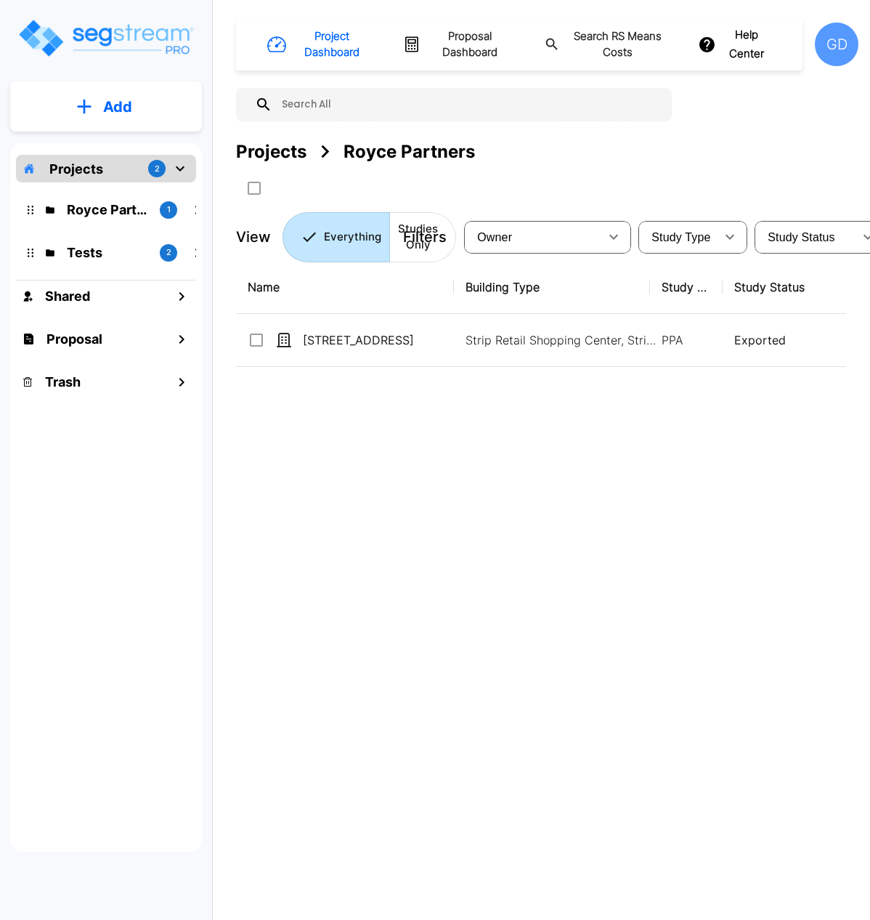  I want to click on h1: Trash, so click(62, 381).